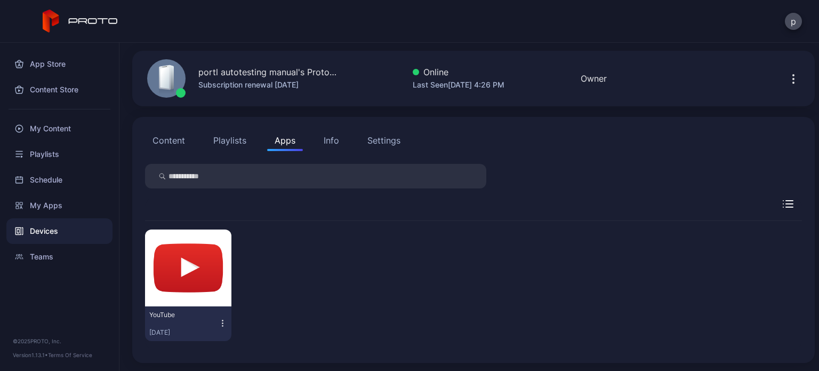 The width and height of the screenshot is (819, 371). What do you see at coordinates (793, 21) in the screenshot?
I see `button: p` at bounding box center [793, 21].